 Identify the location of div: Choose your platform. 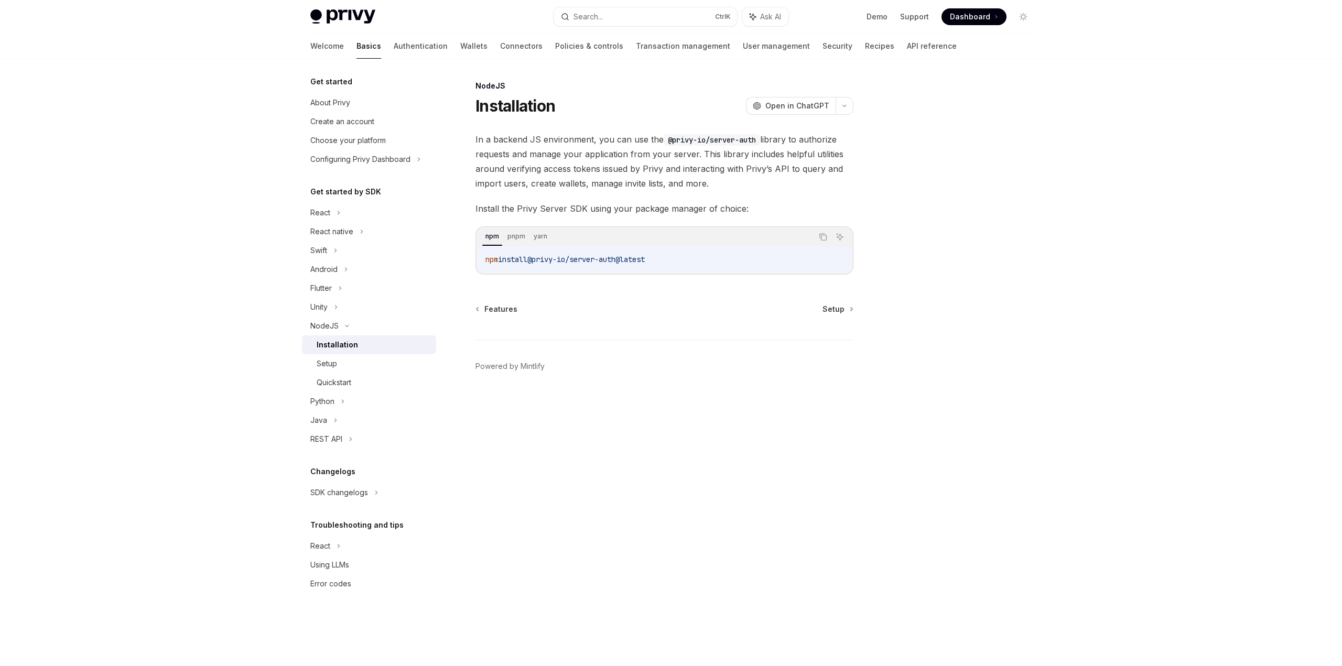
(348, 141).